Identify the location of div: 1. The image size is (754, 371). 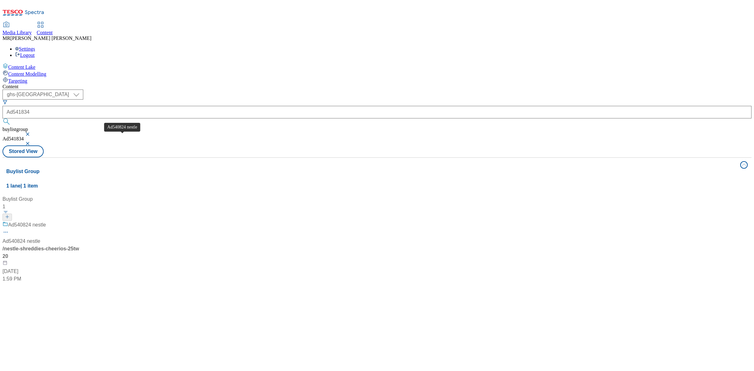
(42, 207).